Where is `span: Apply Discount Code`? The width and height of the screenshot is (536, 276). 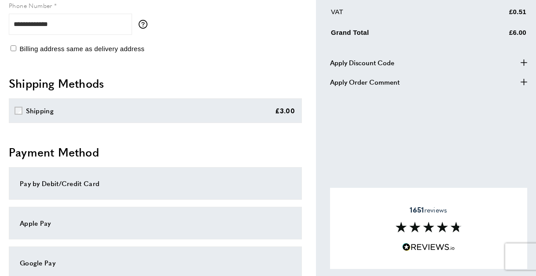
span: Apply Discount Code is located at coordinates (363, 63).